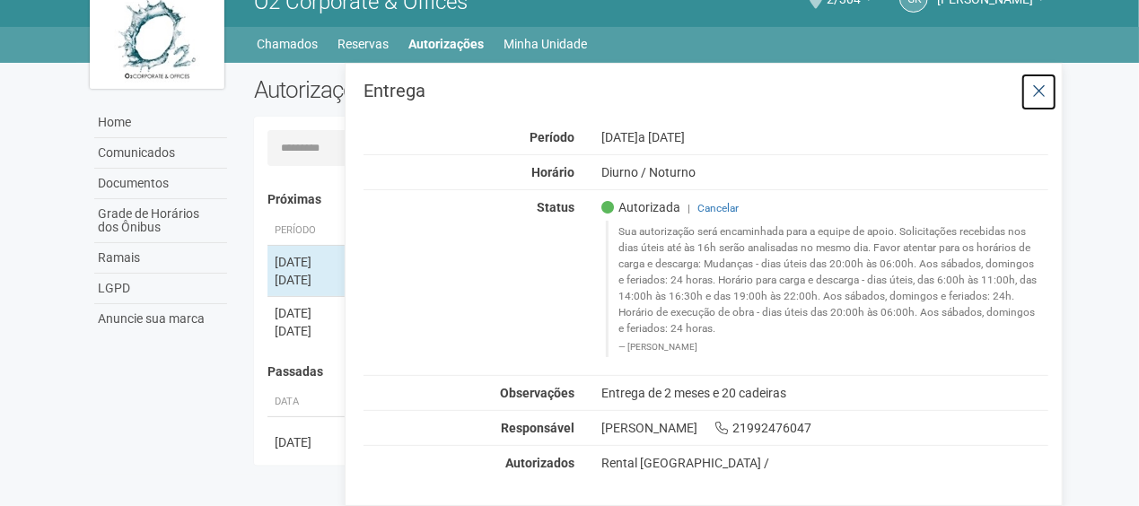 This screenshot has width=1139, height=506. Describe the element at coordinates (705, 91) in the screenshot. I see `h3: Entrega` at that location.